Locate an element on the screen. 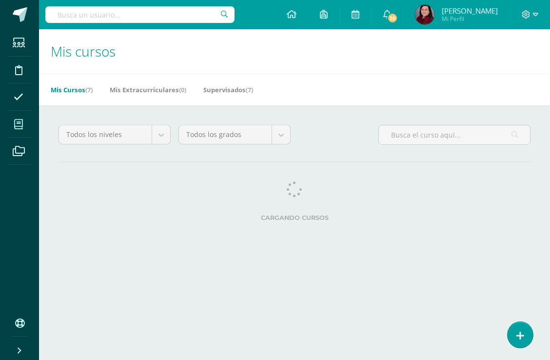 The width and height of the screenshot is (550, 360). span: 36 is located at coordinates (392, 18).